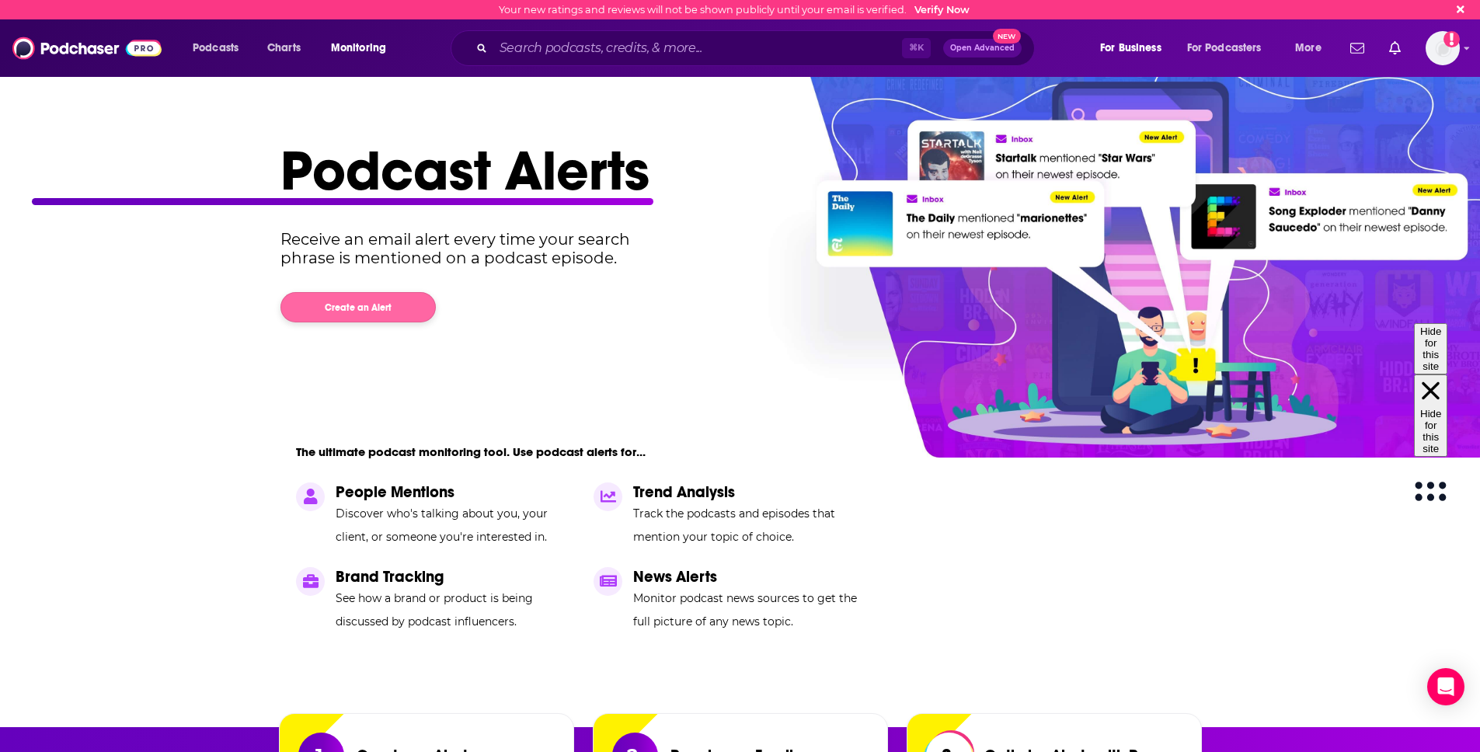 This screenshot has height=752, width=1480. Describe the element at coordinates (284, 48) in the screenshot. I see `a: Charts` at that location.